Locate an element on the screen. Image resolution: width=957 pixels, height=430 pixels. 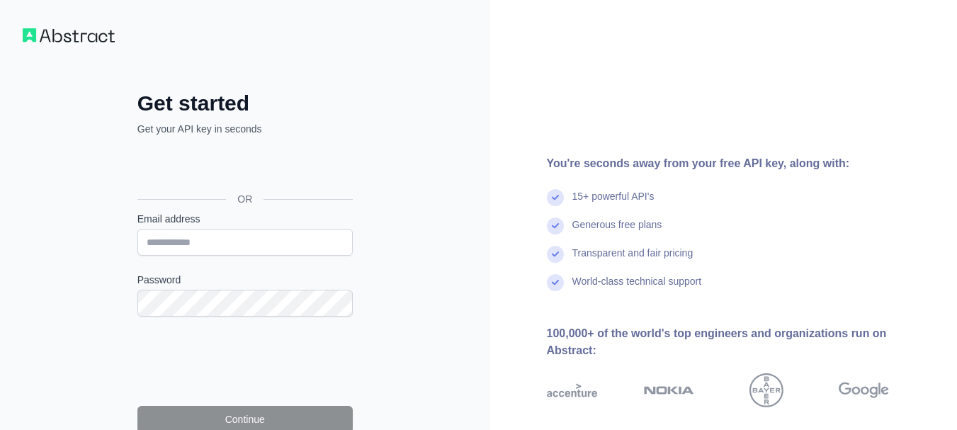
div: 100,000+ of the world's top engineers and organizations run on Abstract: is located at coordinates (741, 342).